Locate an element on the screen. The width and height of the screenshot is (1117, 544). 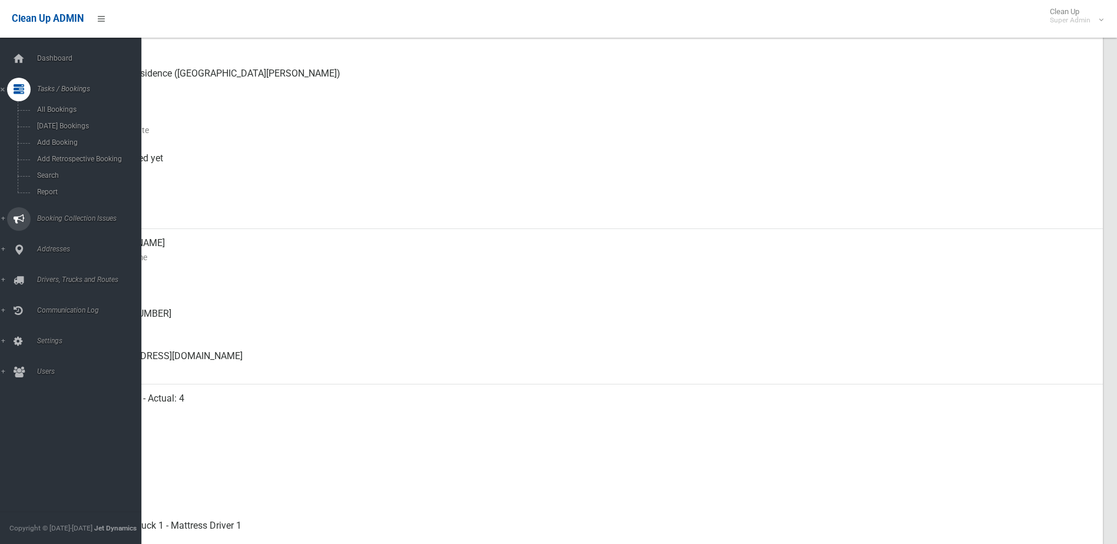
div: Mattress: 2 - Actual: 4 is located at coordinates (594, 406).